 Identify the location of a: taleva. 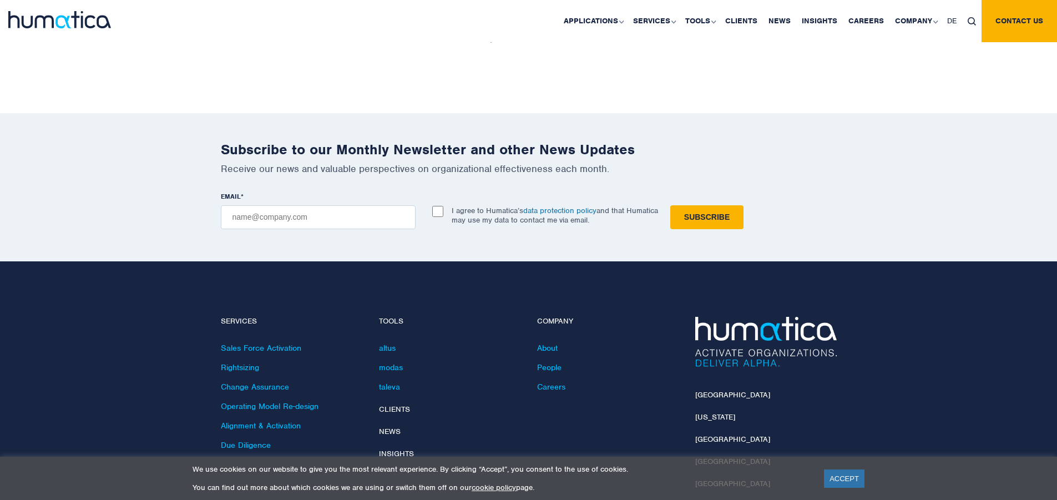
(389, 387).